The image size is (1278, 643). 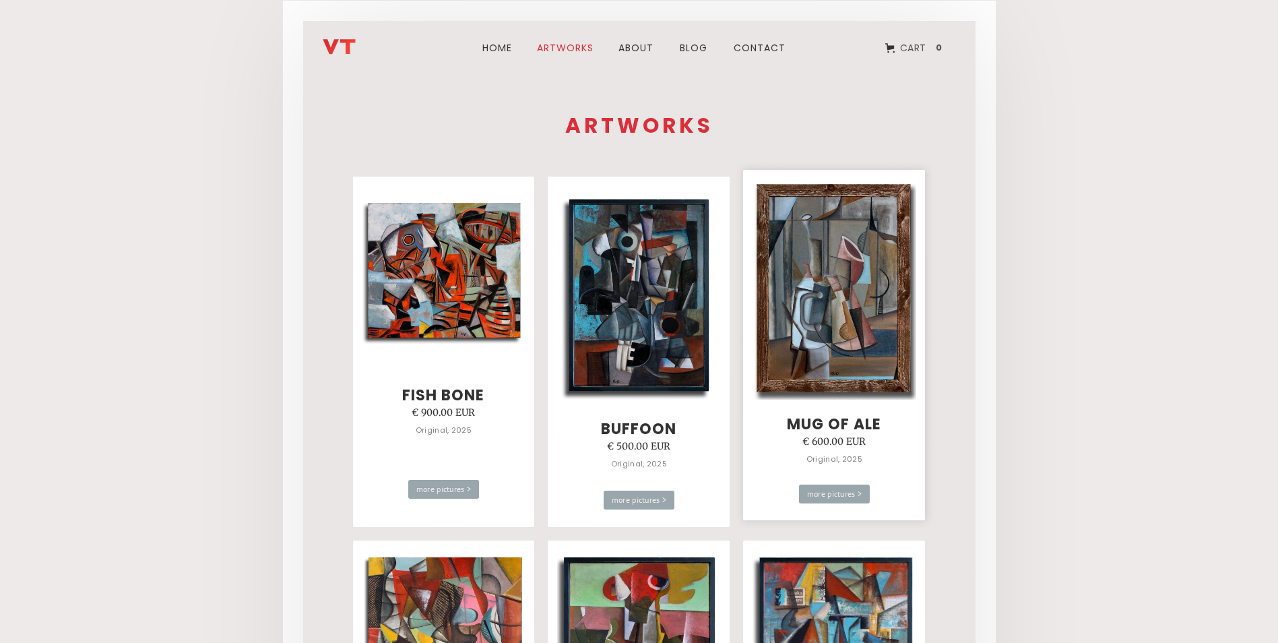 I want to click on a: about, so click(x=636, y=48).